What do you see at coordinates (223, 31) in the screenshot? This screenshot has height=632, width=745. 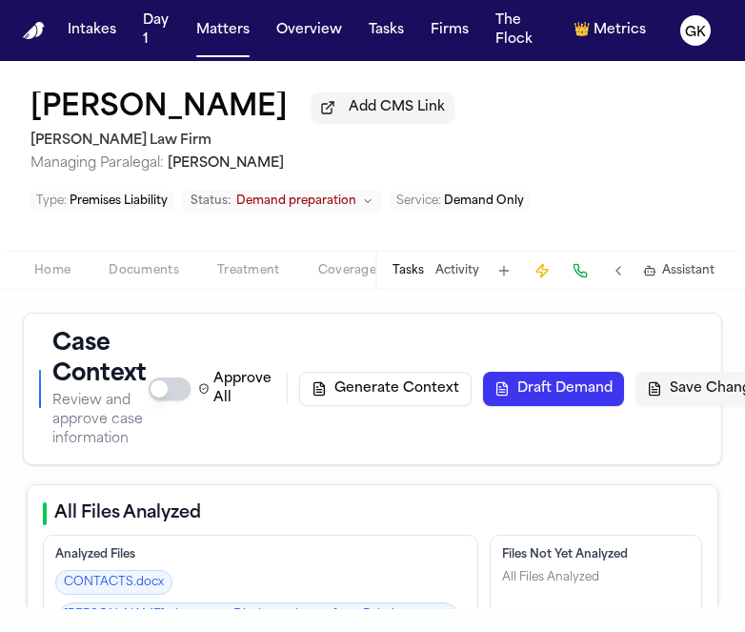 I see `button: Matters` at bounding box center [223, 31].